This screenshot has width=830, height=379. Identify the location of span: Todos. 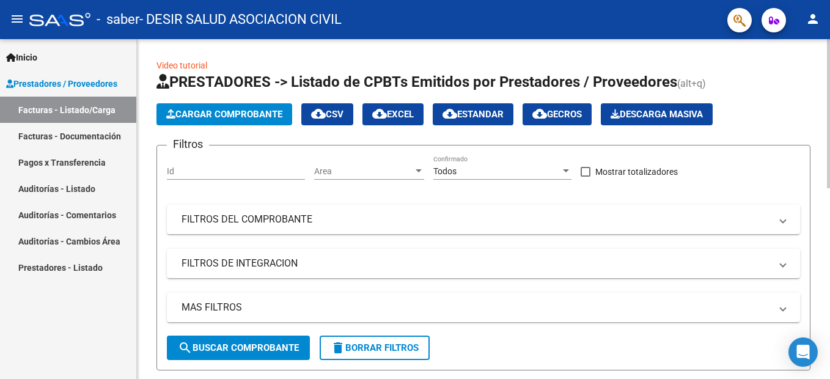
(445, 171).